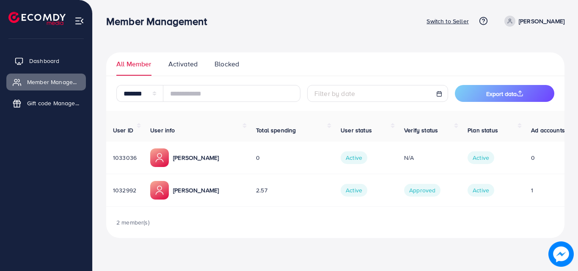  What do you see at coordinates (134, 64) in the screenshot?
I see `span: All Member` at bounding box center [134, 64].